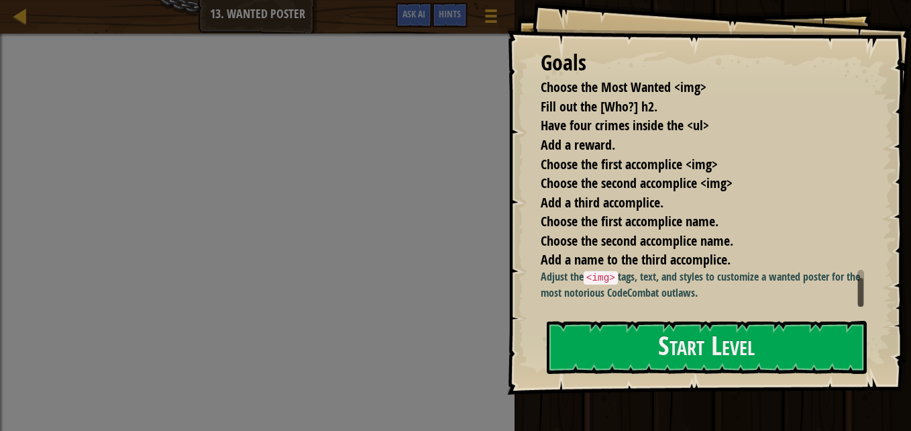  What do you see at coordinates (601, 278) in the screenshot?
I see `code: <img>` at bounding box center [601, 278].